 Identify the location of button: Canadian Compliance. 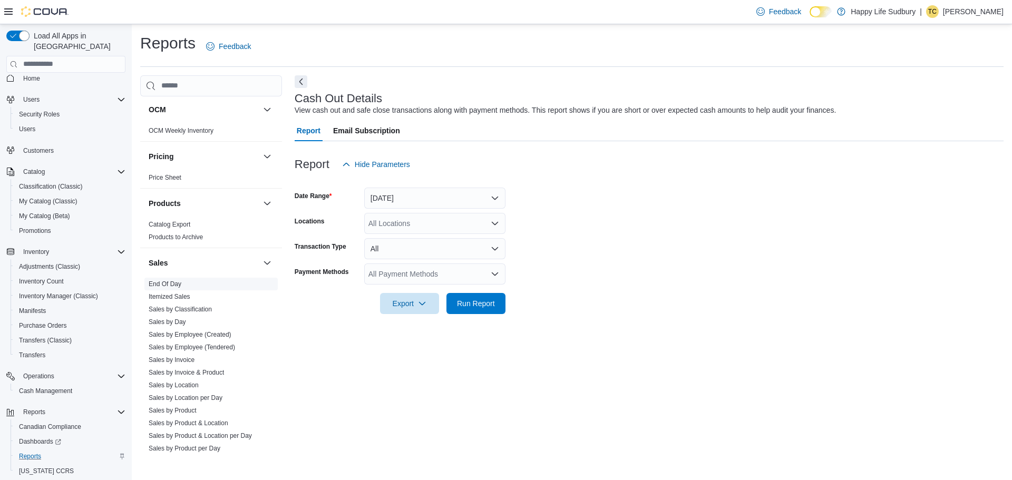
(70, 427).